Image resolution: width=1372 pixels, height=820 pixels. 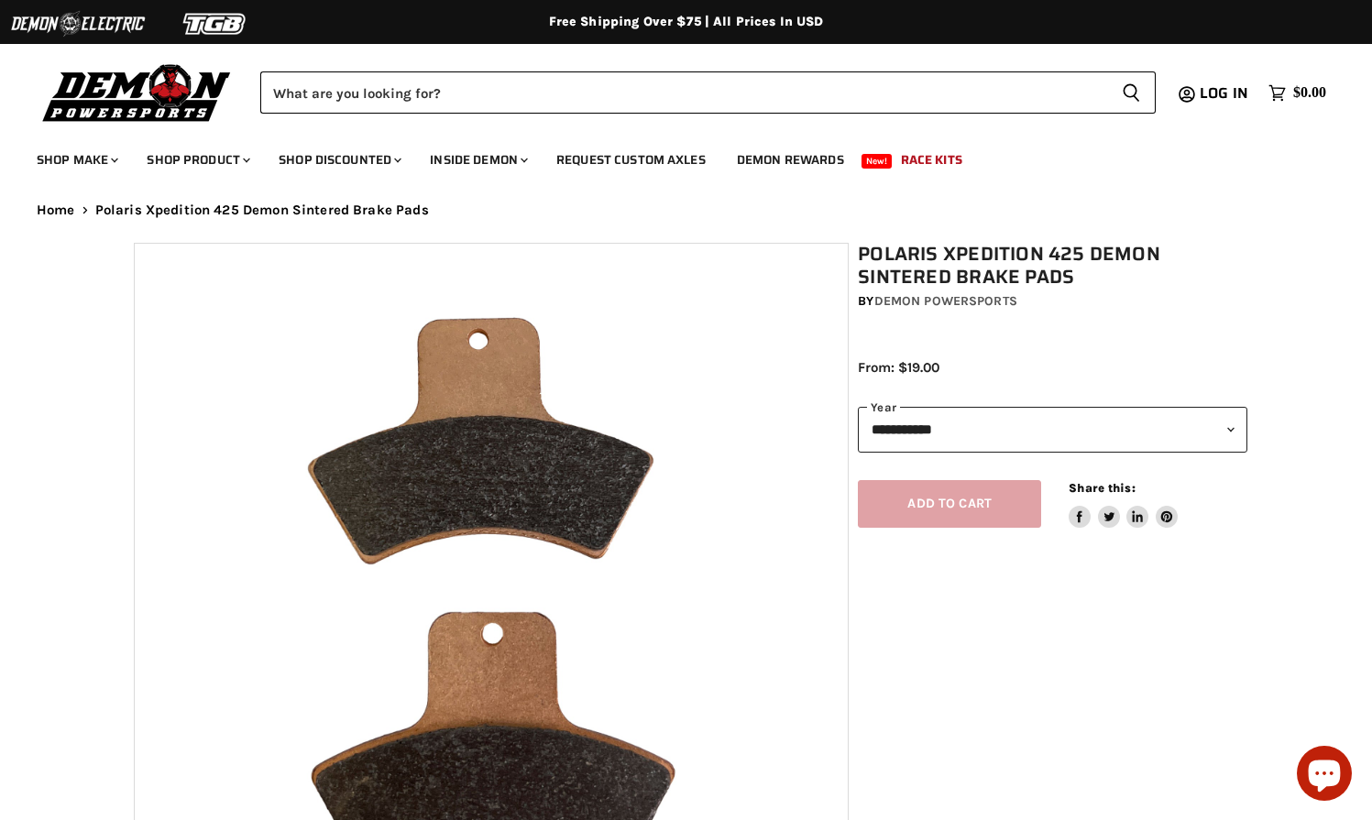 I want to click on a: Race Kits, so click(x=931, y=159).